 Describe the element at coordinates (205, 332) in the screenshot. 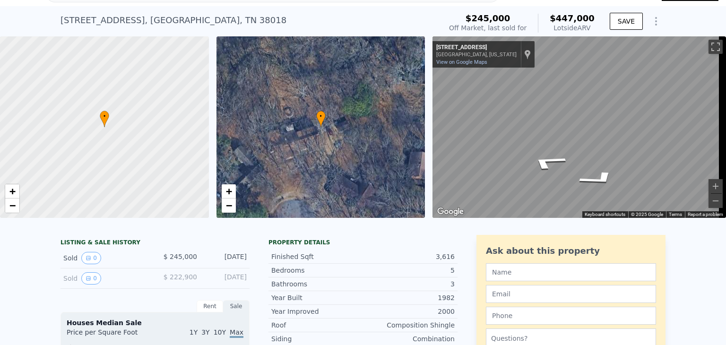

I see `span: 3Y` at that location.